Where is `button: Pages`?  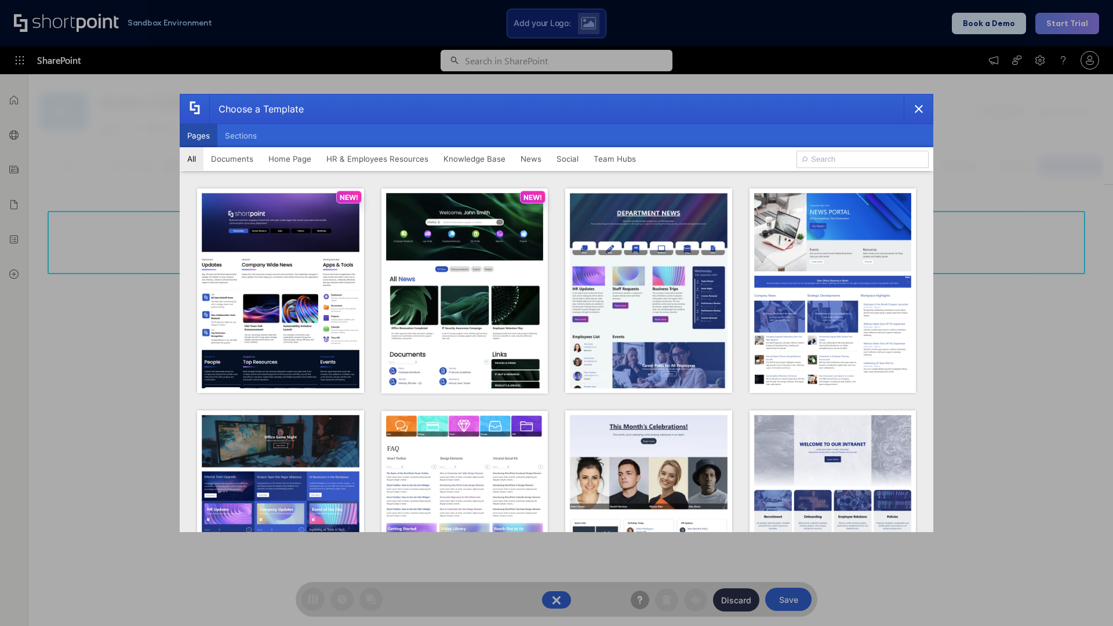
button: Pages is located at coordinates (198, 136).